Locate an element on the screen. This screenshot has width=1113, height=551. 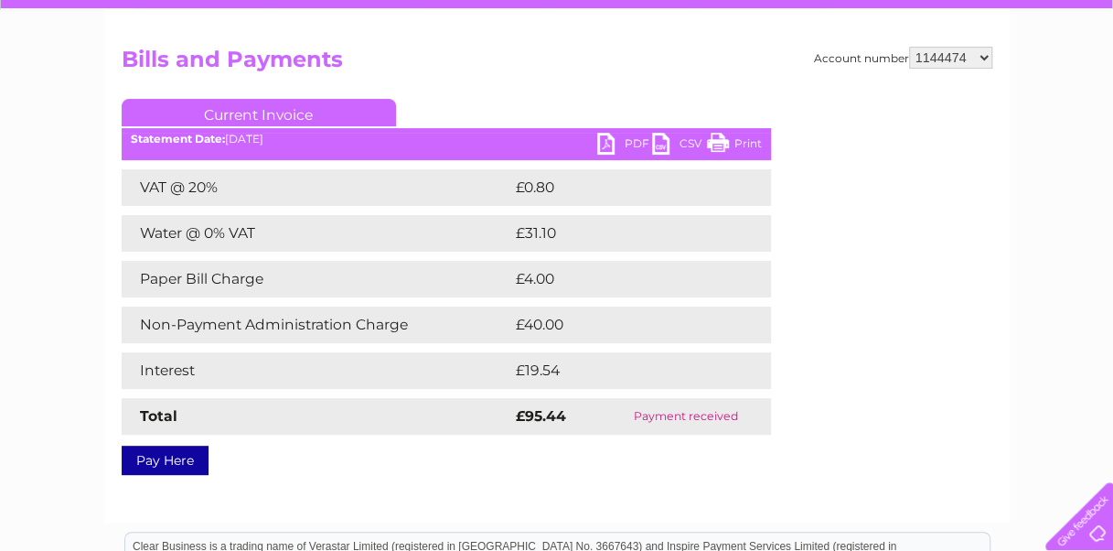
a: Water is located at coordinates (809, 84).